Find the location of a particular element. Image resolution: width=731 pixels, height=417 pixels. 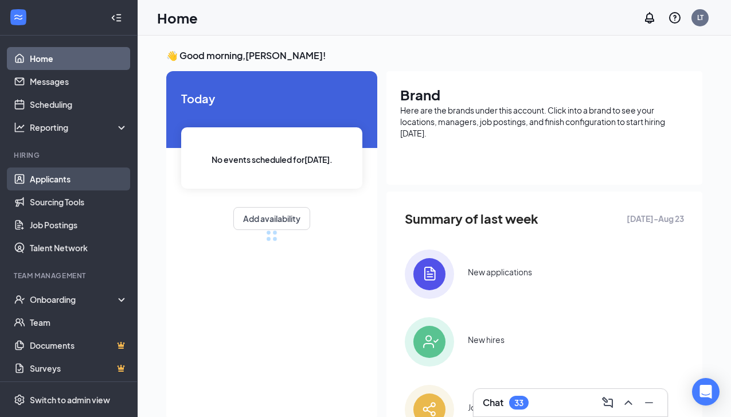

svg: ChevronUp is located at coordinates (628, 402).